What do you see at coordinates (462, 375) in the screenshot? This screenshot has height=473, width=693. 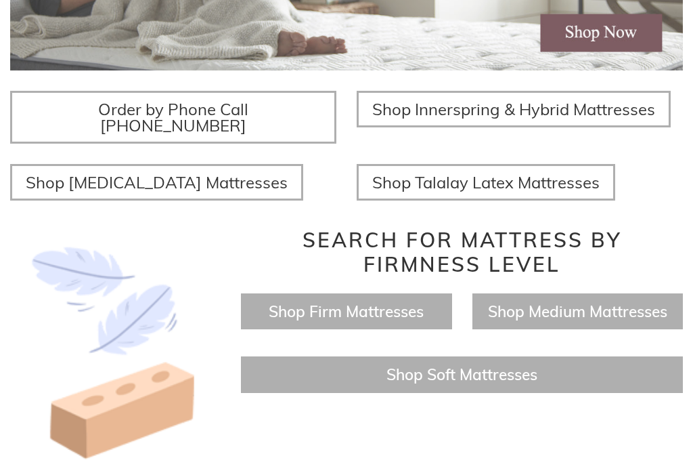 I see `a: Shop Soft Mattresses` at bounding box center [462, 375].